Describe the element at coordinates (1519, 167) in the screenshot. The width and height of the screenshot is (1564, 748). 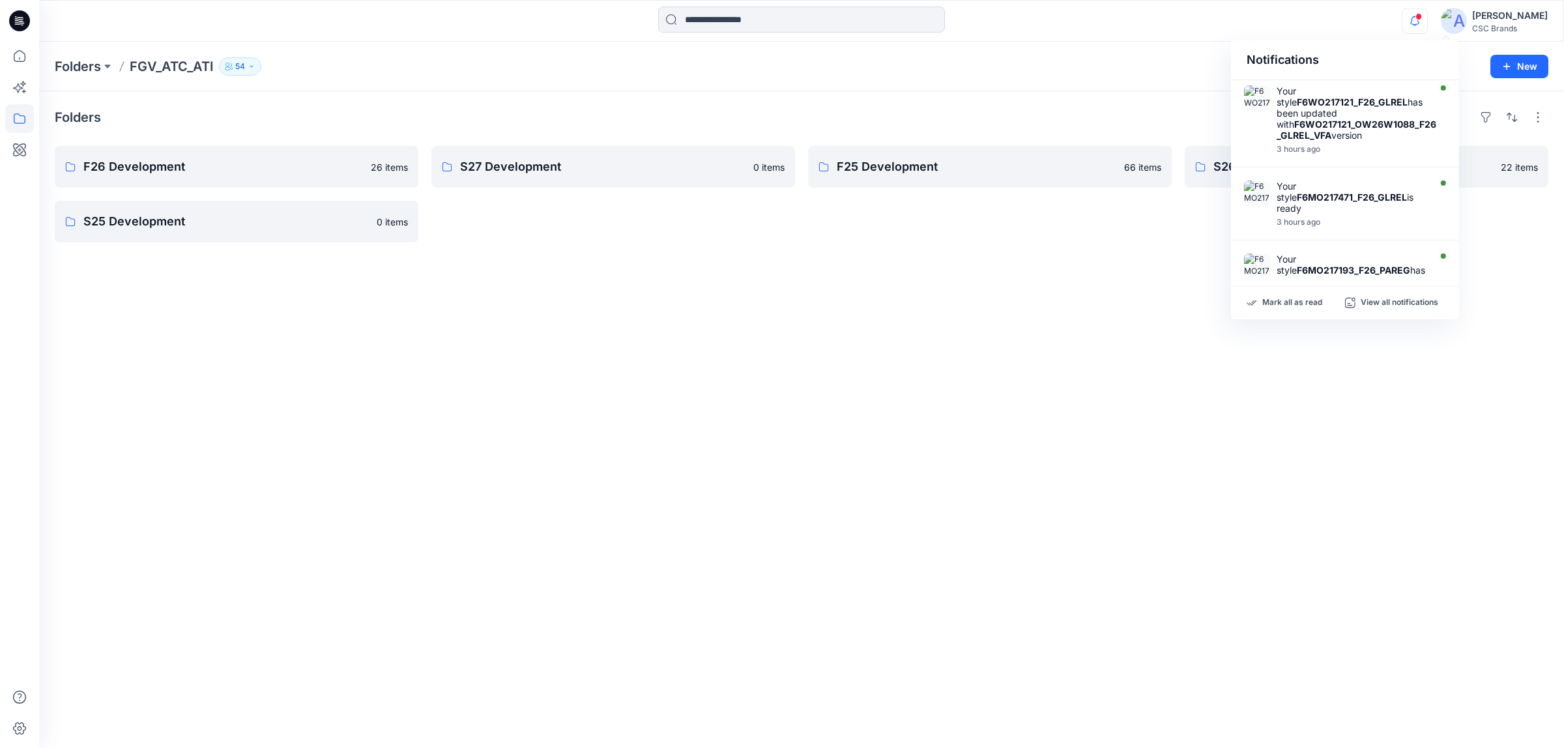
I see `p: 22 items` at that location.